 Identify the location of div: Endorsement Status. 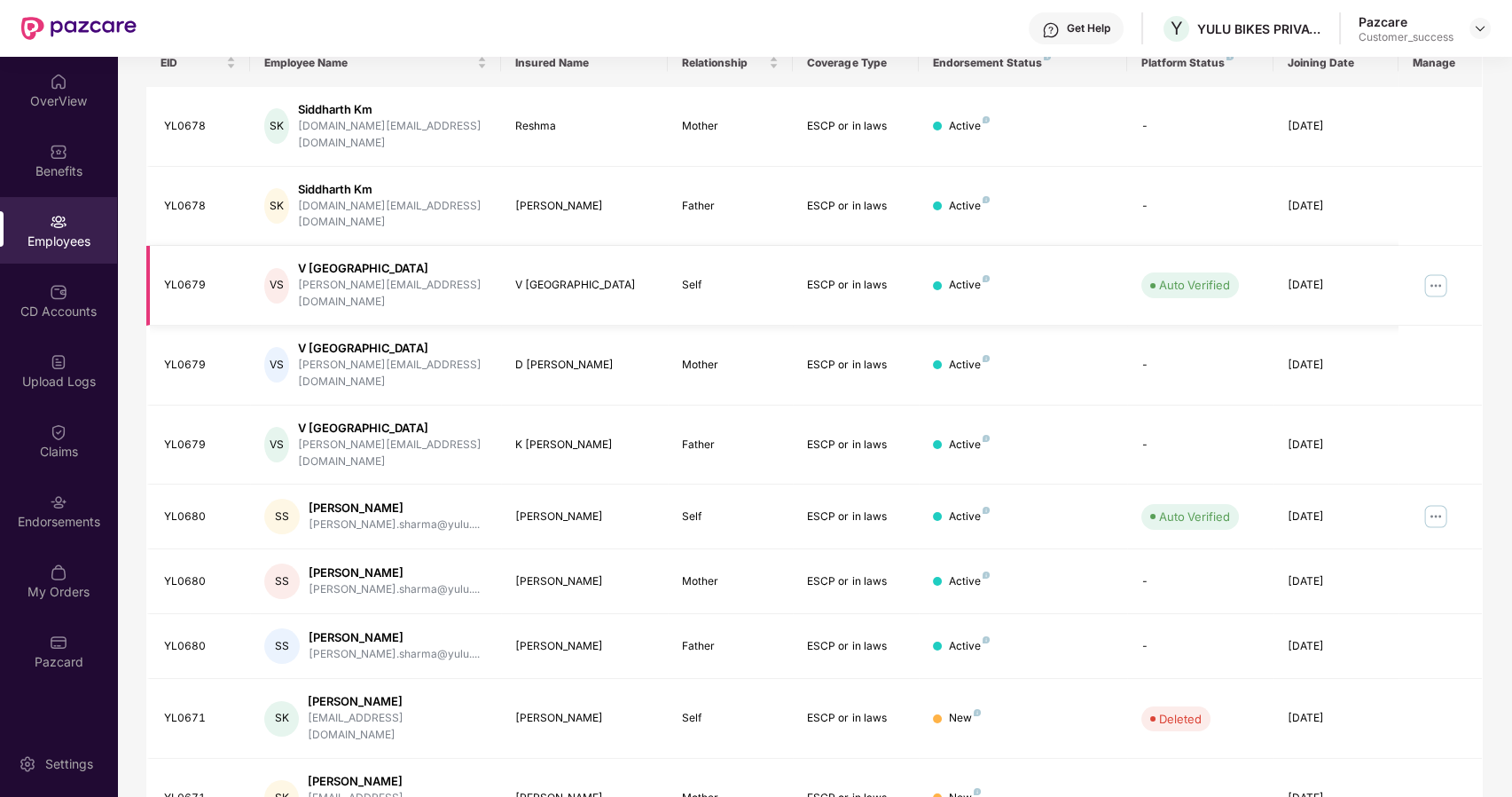
(1023, 63).